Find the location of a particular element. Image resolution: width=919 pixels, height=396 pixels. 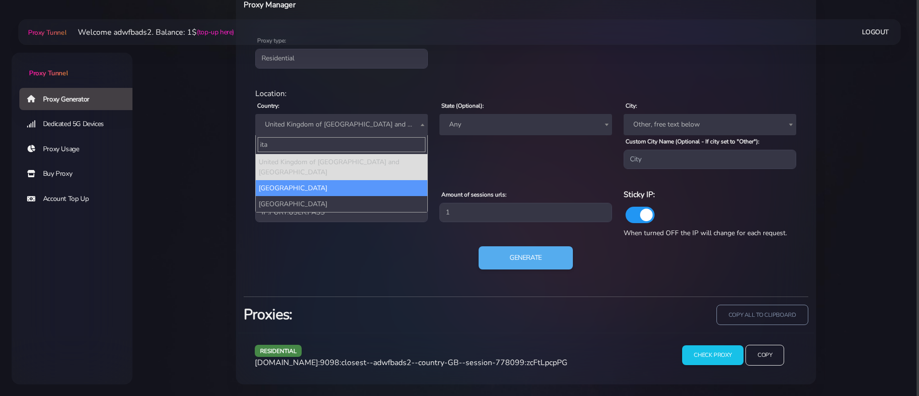

input: Copy is located at coordinates (765, 355).